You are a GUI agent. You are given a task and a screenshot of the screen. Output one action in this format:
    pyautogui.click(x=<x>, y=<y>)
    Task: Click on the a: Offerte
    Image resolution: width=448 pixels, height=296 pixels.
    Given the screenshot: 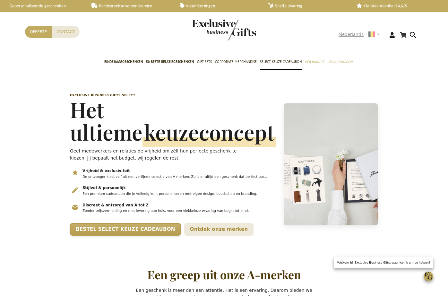 What is the action you would take?
    pyautogui.click(x=38, y=32)
    